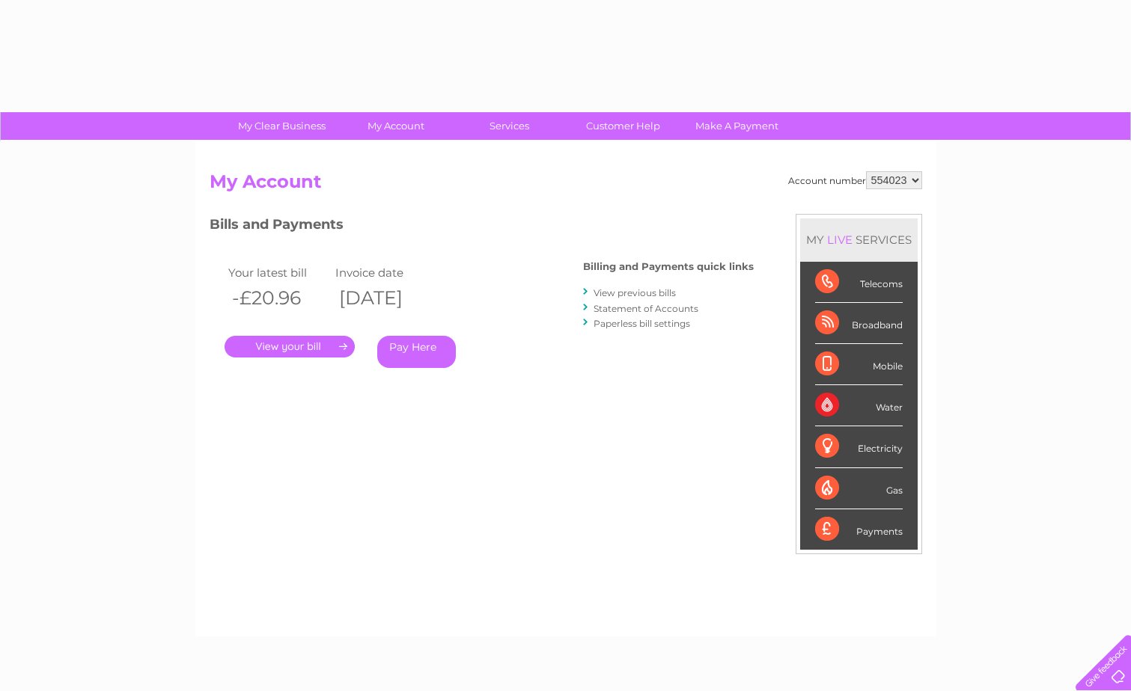 Image resolution: width=1131 pixels, height=691 pixels. Describe the element at coordinates (858, 239) in the screenshot. I see `div: MY SERVICES` at that location.